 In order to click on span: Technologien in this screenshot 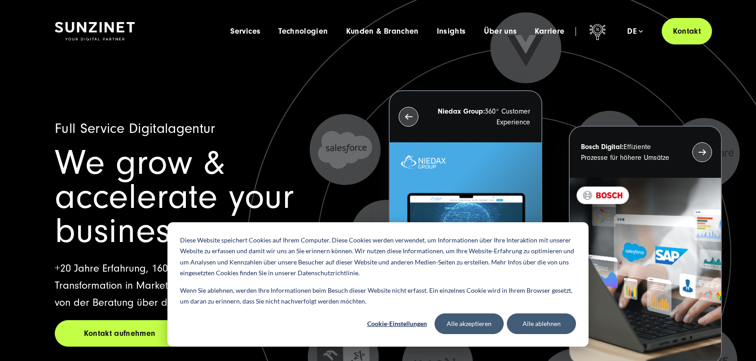, I will do `click(303, 31)`.